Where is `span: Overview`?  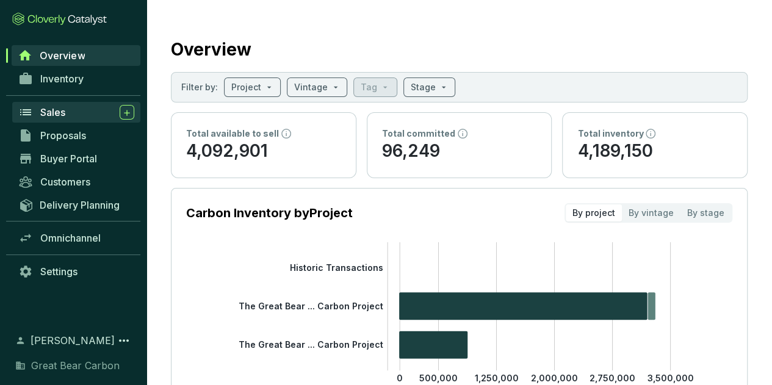 span: Overview is located at coordinates (62, 56).